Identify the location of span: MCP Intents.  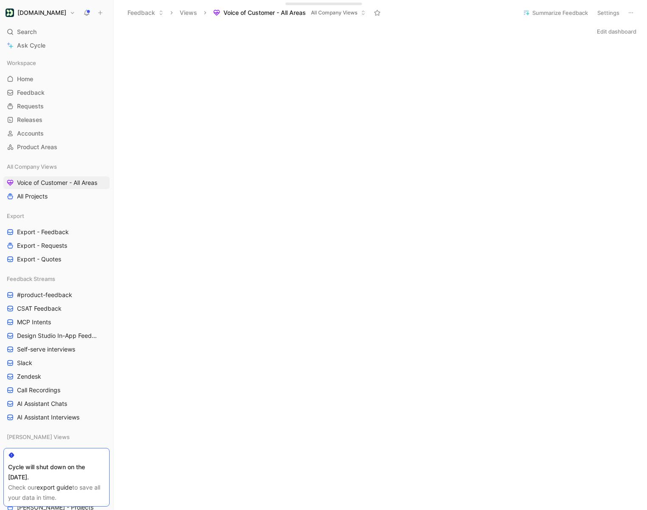
(34, 322).